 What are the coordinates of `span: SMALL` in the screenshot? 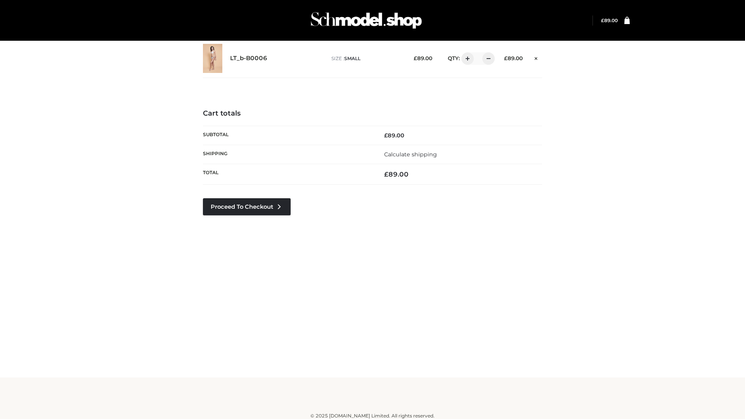 It's located at (352, 58).